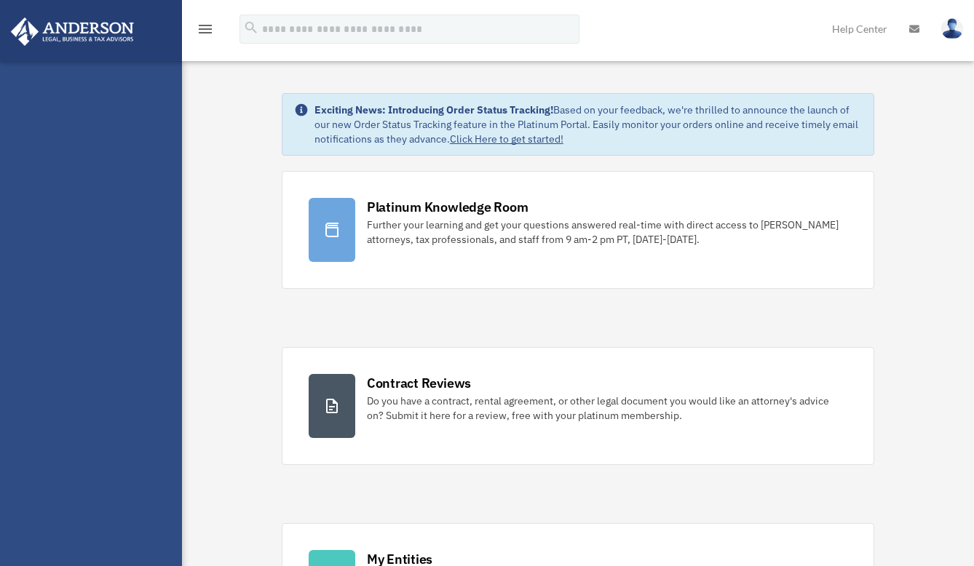 This screenshot has height=566, width=974. Describe the element at coordinates (205, 29) in the screenshot. I see `i: menu` at that location.